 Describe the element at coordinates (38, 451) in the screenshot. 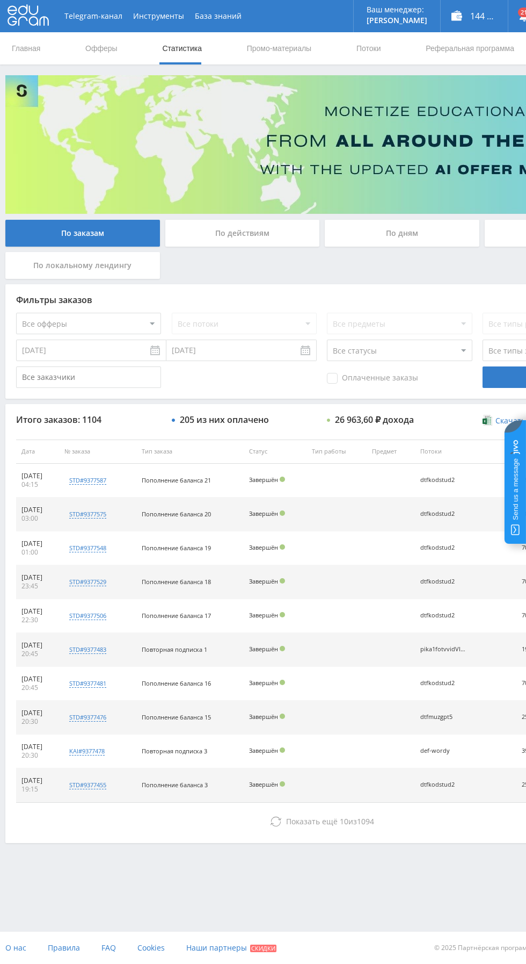

I see `th: Дата` at that location.